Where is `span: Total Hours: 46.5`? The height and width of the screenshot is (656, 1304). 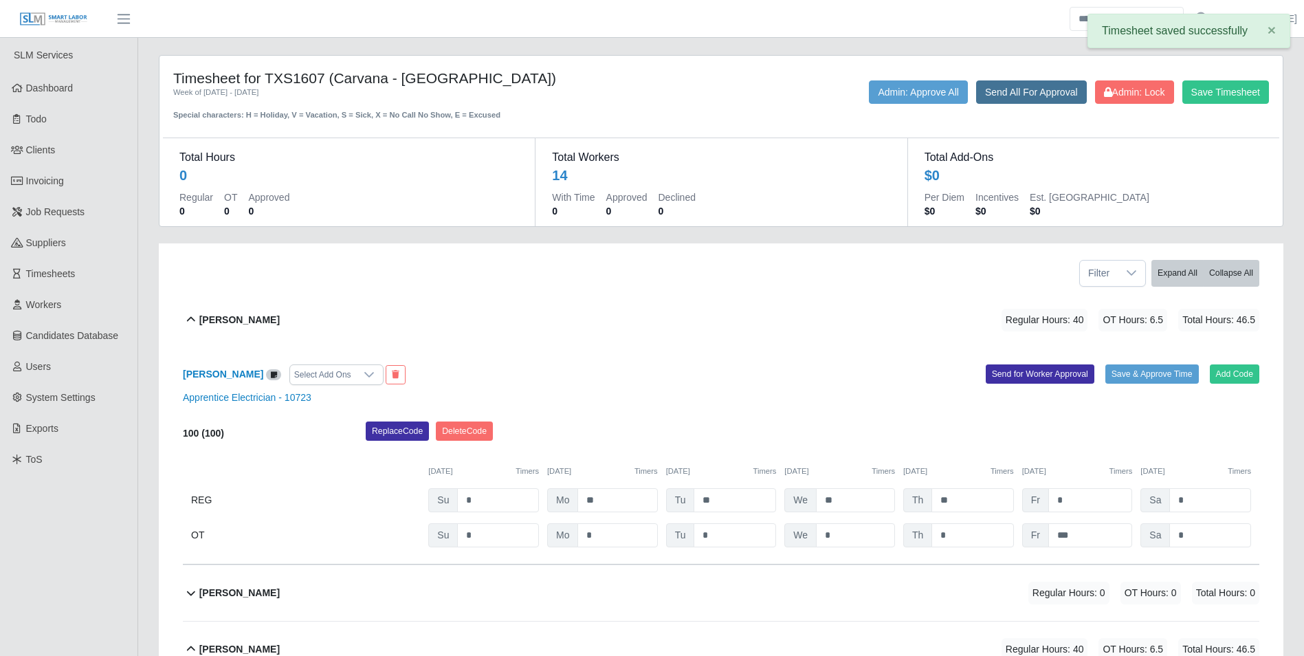
span: Total Hours: 46.5 is located at coordinates (1219, 320).